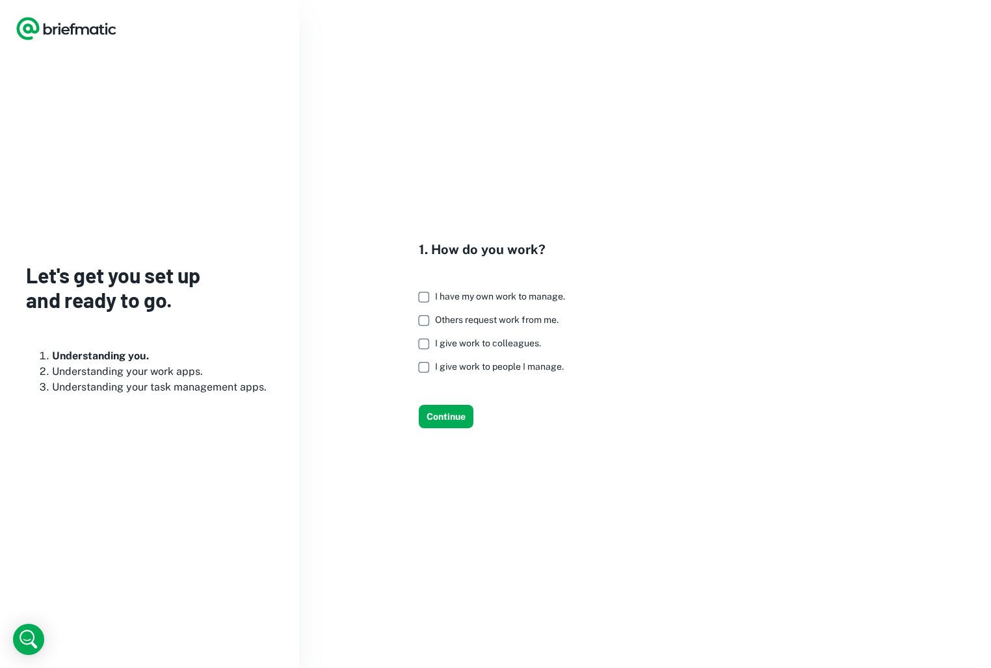 The height and width of the screenshot is (668, 991). Describe the element at coordinates (488, 343) in the screenshot. I see `span: I give work to colleagues.` at that location.